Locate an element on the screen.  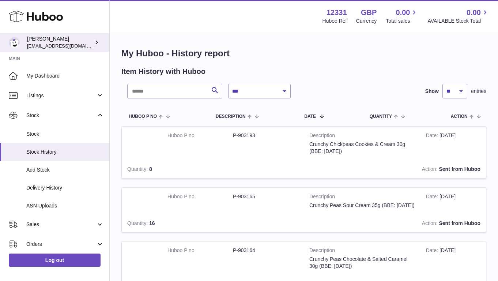
td: 8 is located at coordinates (154, 169).